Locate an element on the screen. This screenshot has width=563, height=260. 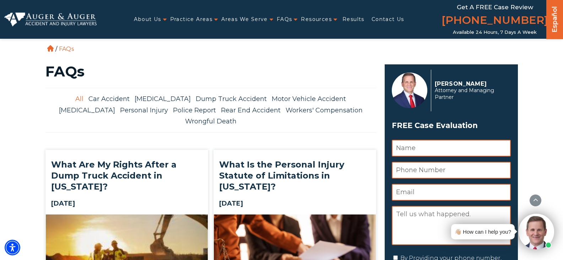
span: Get a FREE Case Review is located at coordinates (495, 7).